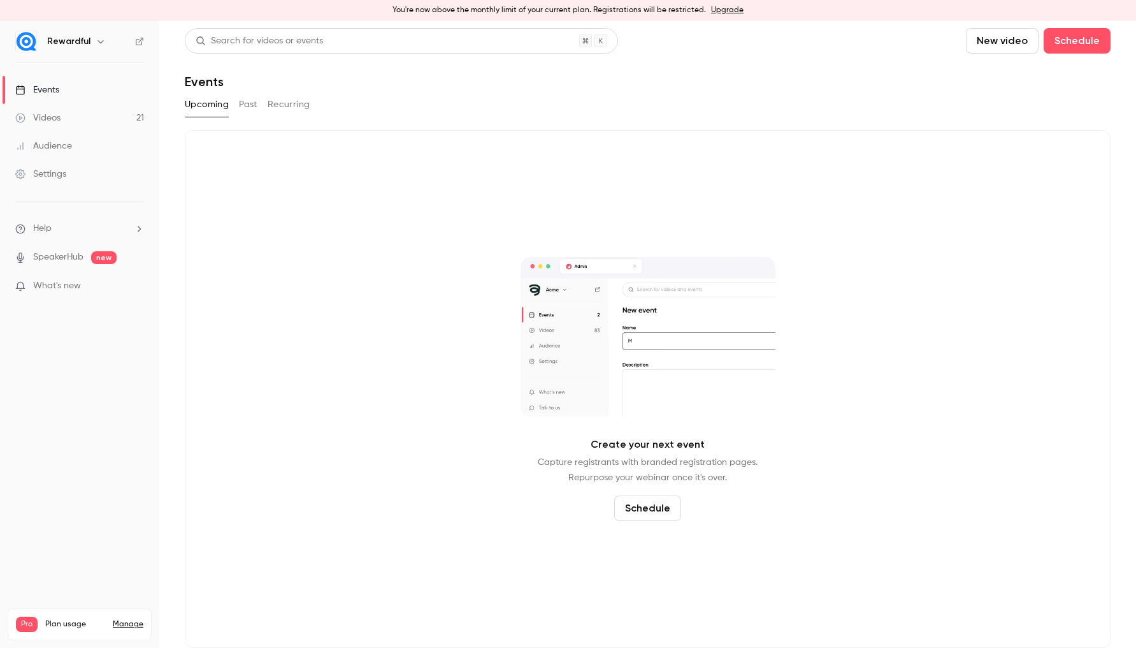 The width and height of the screenshot is (1136, 648). Describe the element at coordinates (69, 41) in the screenshot. I see `h6: Rewardful` at that location.